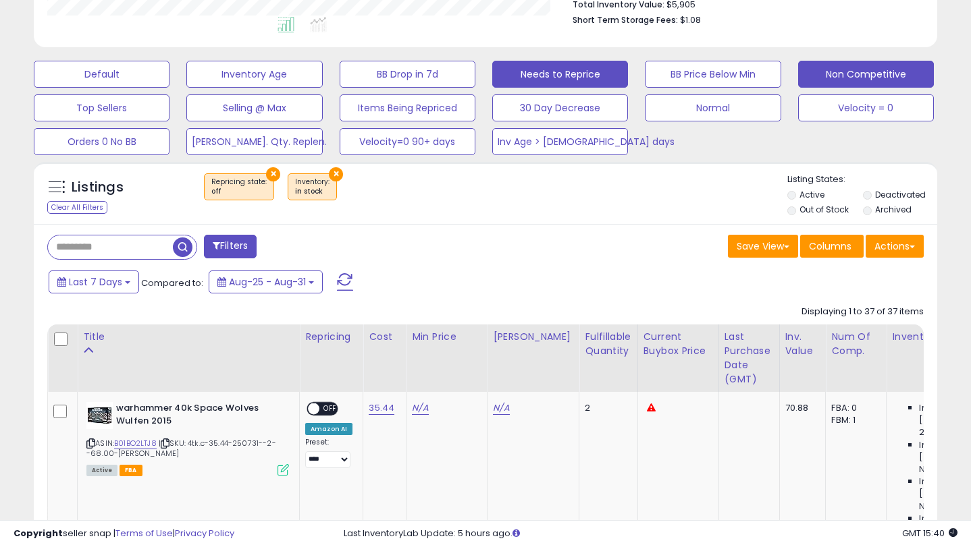 Image resolution: width=971 pixels, height=547 pixels. What do you see at coordinates (188, 438) in the screenshot?
I see `div: ASIN:` at bounding box center [188, 438].